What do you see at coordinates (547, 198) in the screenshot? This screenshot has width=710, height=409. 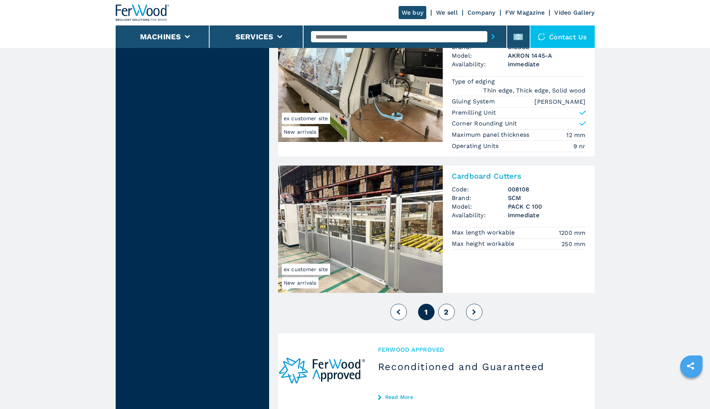 I see `h3: SCM` at bounding box center [547, 198].